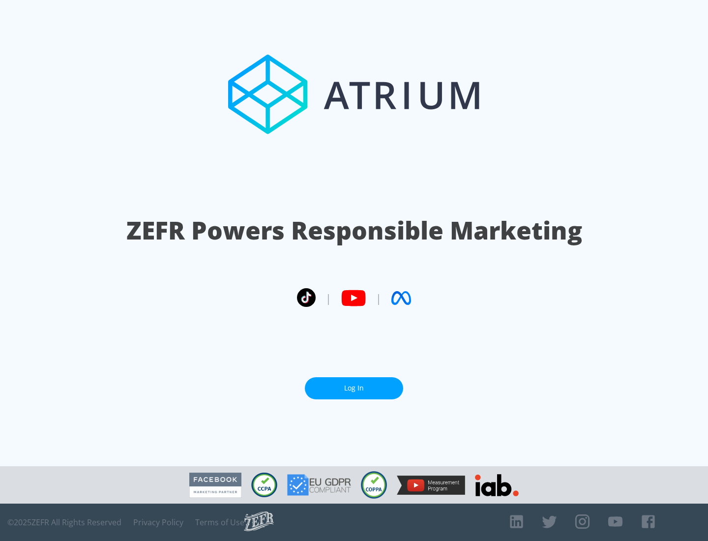  What do you see at coordinates (373, 484) in the screenshot?
I see `img: COPPA Compliant` at bounding box center [373, 484].